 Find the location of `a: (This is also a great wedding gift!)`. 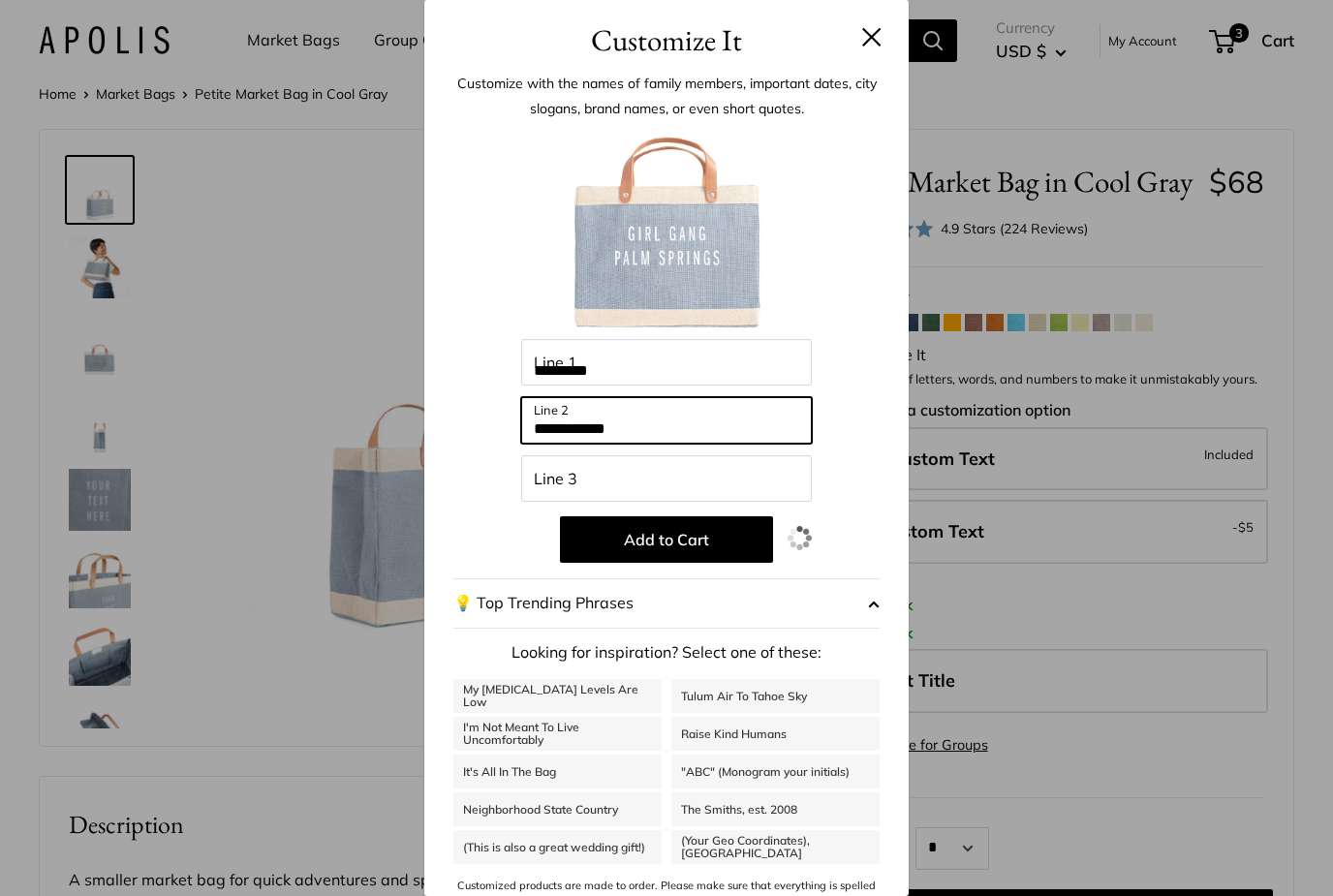

a: (This is also a great wedding gift!) is located at coordinates (557, 846).